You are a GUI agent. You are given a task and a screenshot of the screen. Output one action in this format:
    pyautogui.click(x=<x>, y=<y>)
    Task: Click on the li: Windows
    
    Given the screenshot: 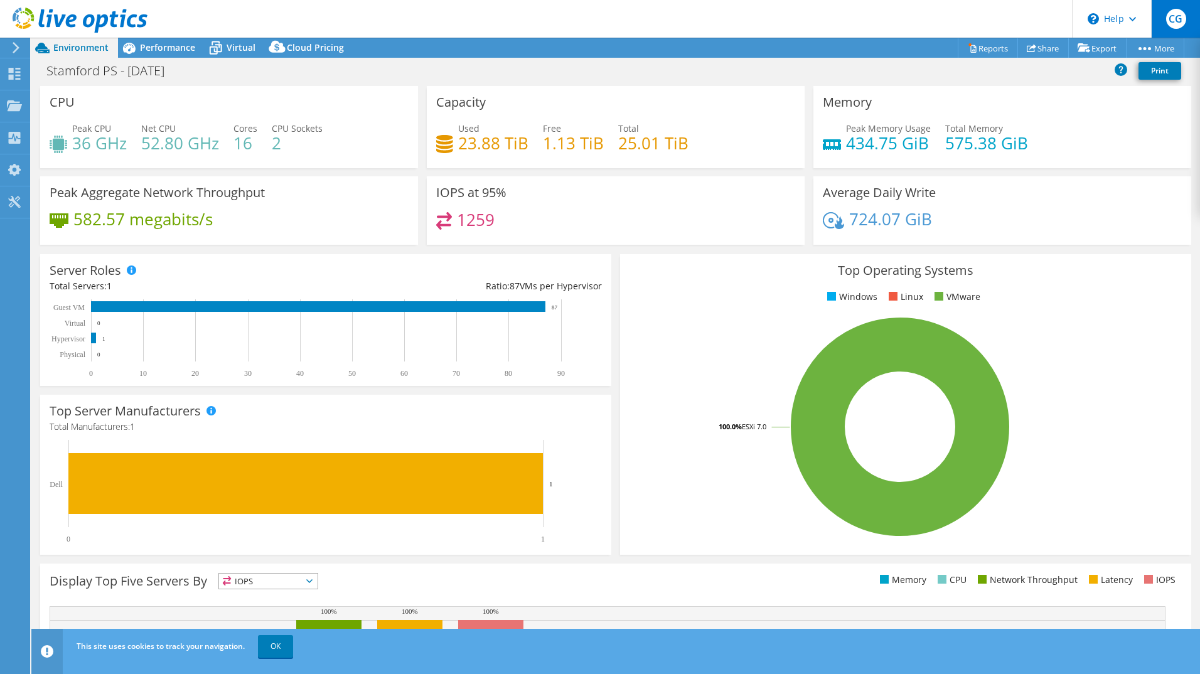 What is the action you would take?
    pyautogui.click(x=851, y=297)
    